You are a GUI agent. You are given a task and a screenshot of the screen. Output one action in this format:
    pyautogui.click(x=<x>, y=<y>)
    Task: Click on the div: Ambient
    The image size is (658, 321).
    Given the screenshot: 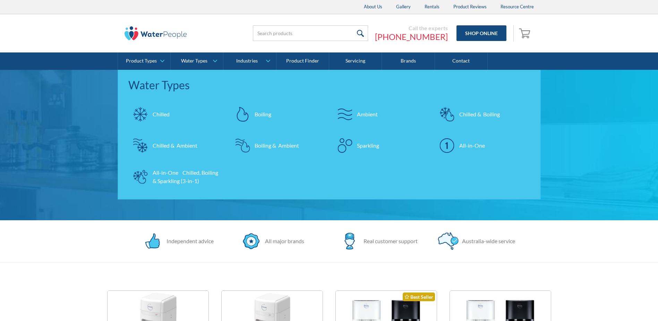 What is the action you would take?
    pyautogui.click(x=367, y=114)
    